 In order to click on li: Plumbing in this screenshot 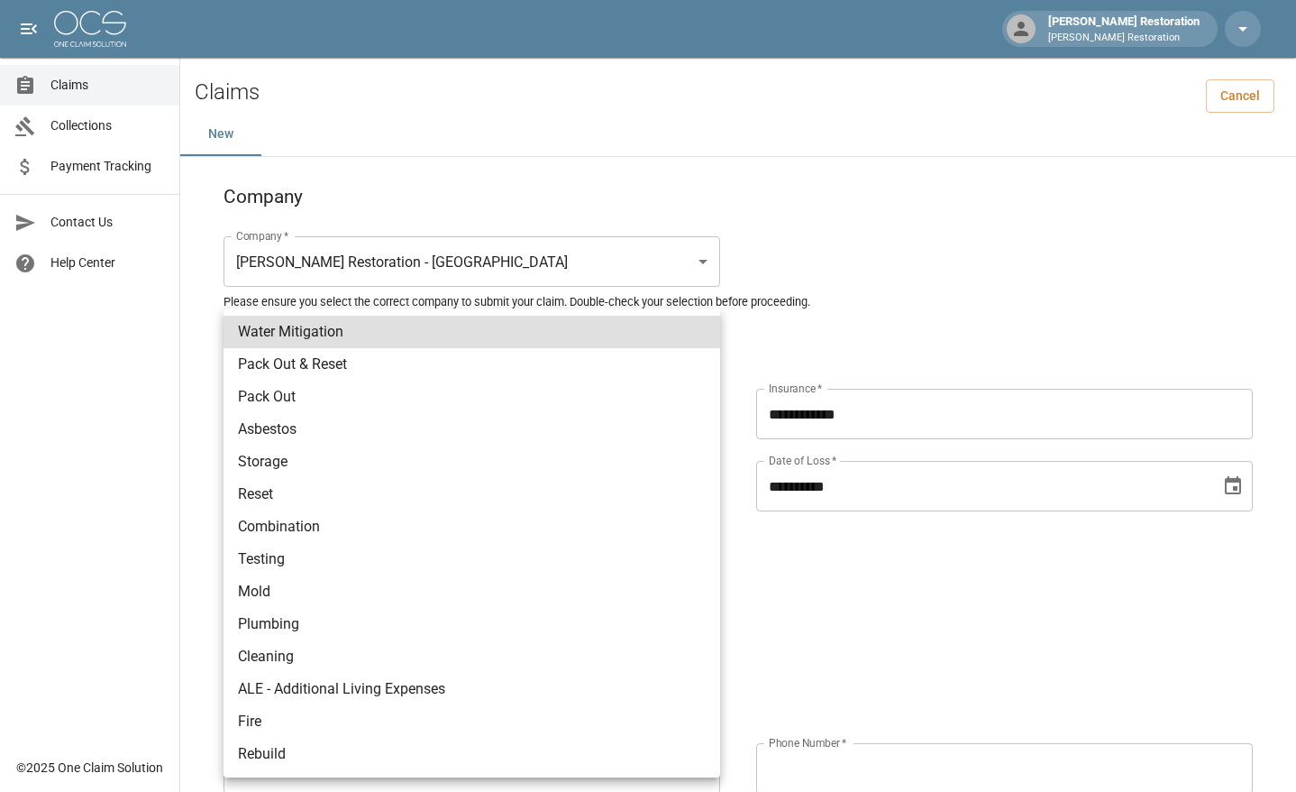, I will do `click(471, 624)`.